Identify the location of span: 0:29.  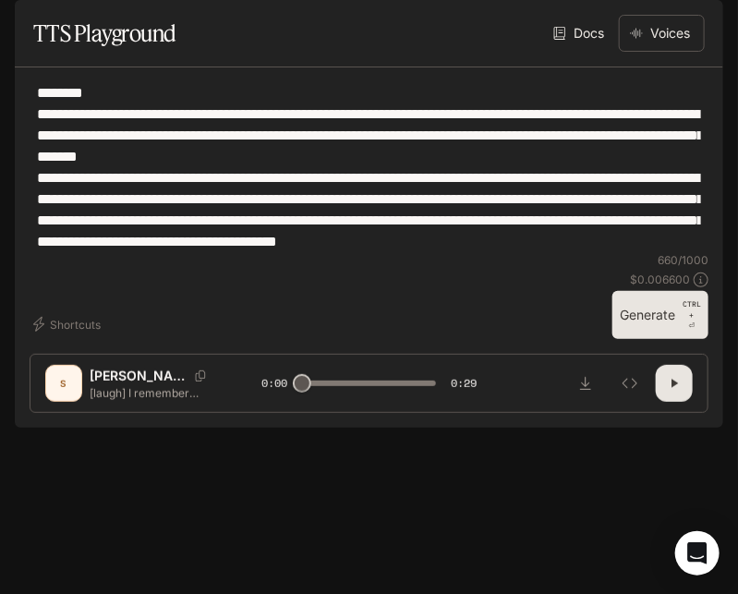
(464, 383).